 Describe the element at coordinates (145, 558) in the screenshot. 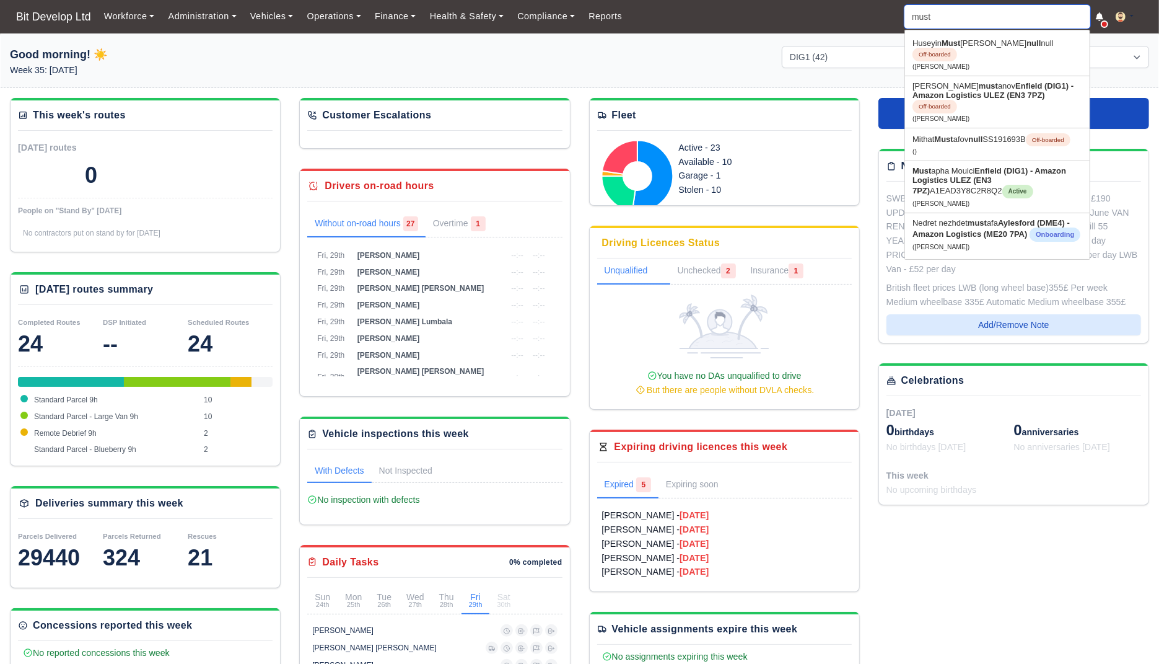

I see `div: 324` at that location.